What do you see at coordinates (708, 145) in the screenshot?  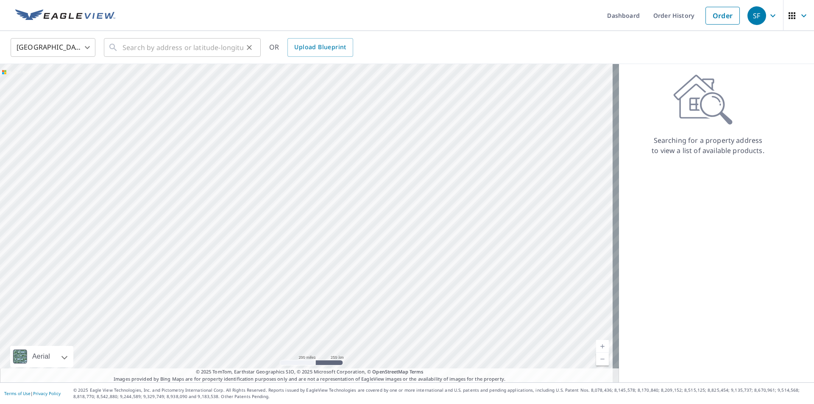 I see `p: Searching for a property address to view a list of available products.` at bounding box center [708, 145].